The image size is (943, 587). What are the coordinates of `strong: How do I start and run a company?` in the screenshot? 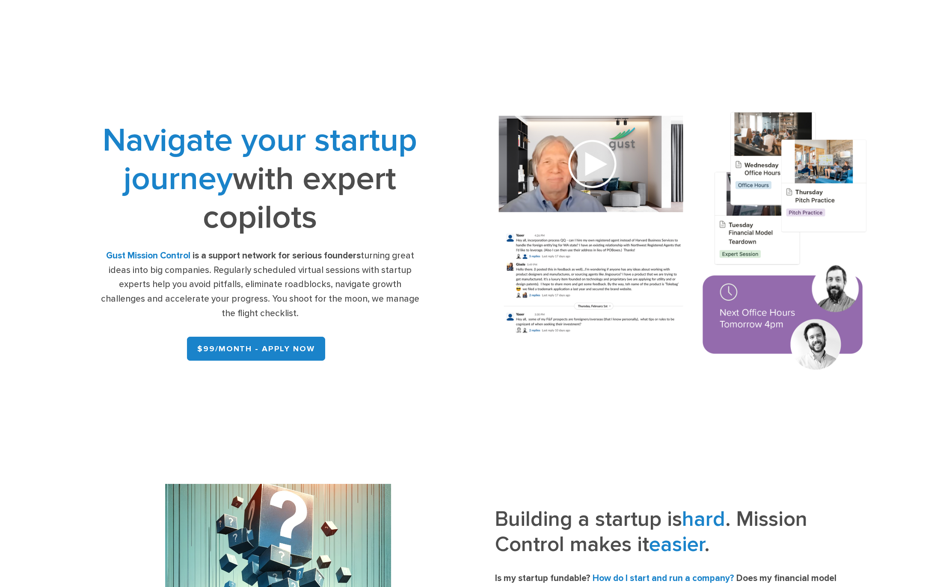 It's located at (663, 578).